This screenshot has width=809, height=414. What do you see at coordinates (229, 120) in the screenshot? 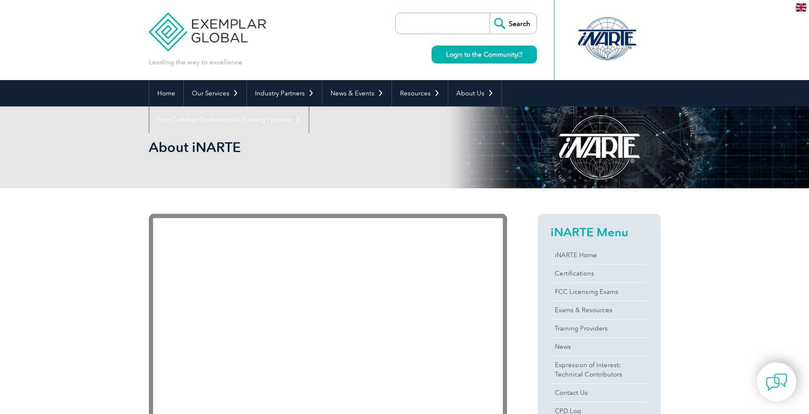
I see `a: Find Certified Professional / Training Provider` at bounding box center [229, 120].